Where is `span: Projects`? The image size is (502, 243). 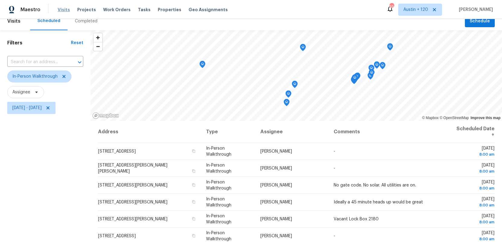 span: Projects is located at coordinates (87, 10).